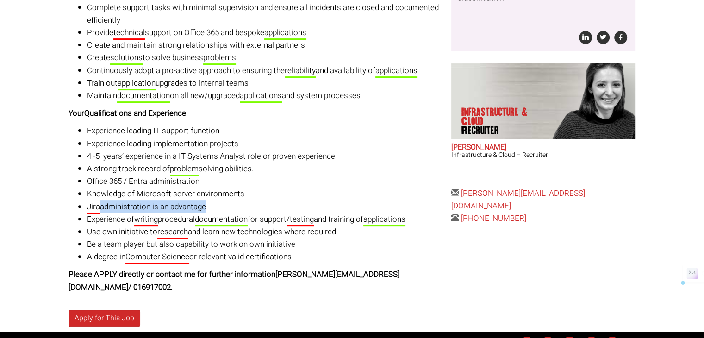  I want to click on a: Apply for This Job, so click(104, 318).